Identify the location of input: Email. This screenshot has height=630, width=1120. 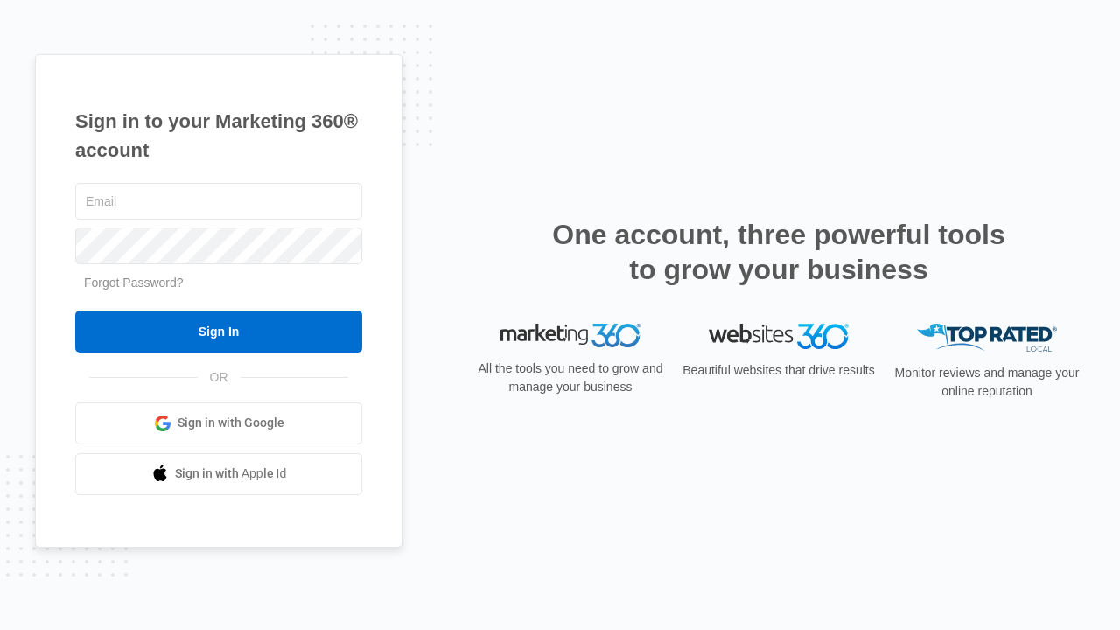
(219, 201).